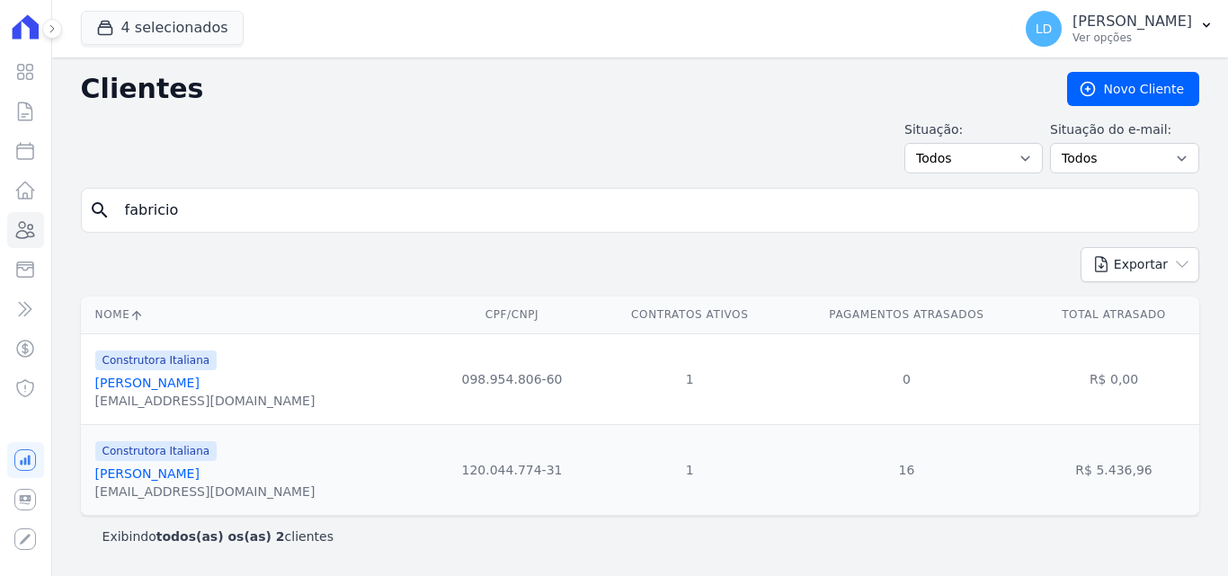 This screenshot has height=576, width=1228. Describe the element at coordinates (906, 378) in the screenshot. I see `td: 0` at that location.